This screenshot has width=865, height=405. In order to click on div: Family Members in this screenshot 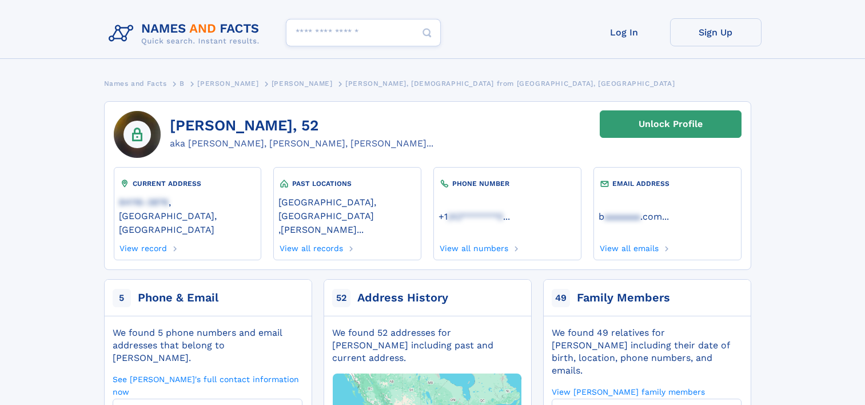, I will do `click(623, 298)`.